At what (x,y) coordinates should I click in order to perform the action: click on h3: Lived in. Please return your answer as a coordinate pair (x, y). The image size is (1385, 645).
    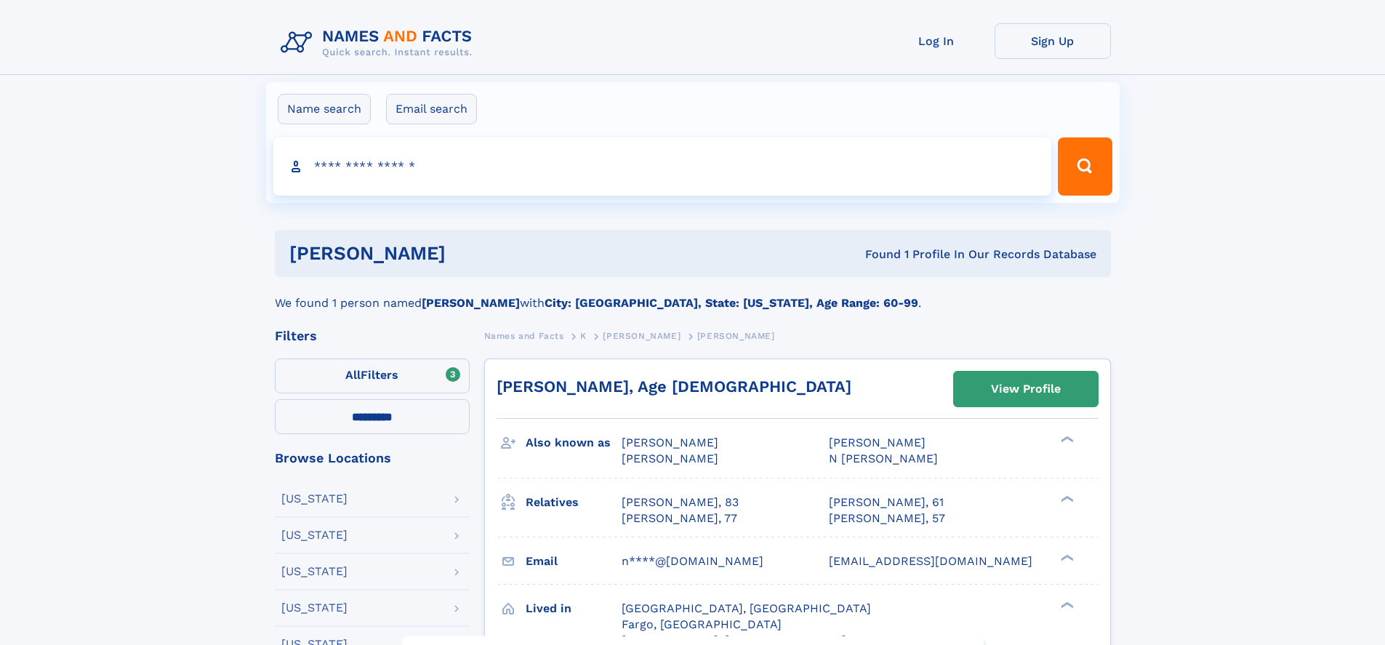
    Looking at the image, I should click on (574, 608).